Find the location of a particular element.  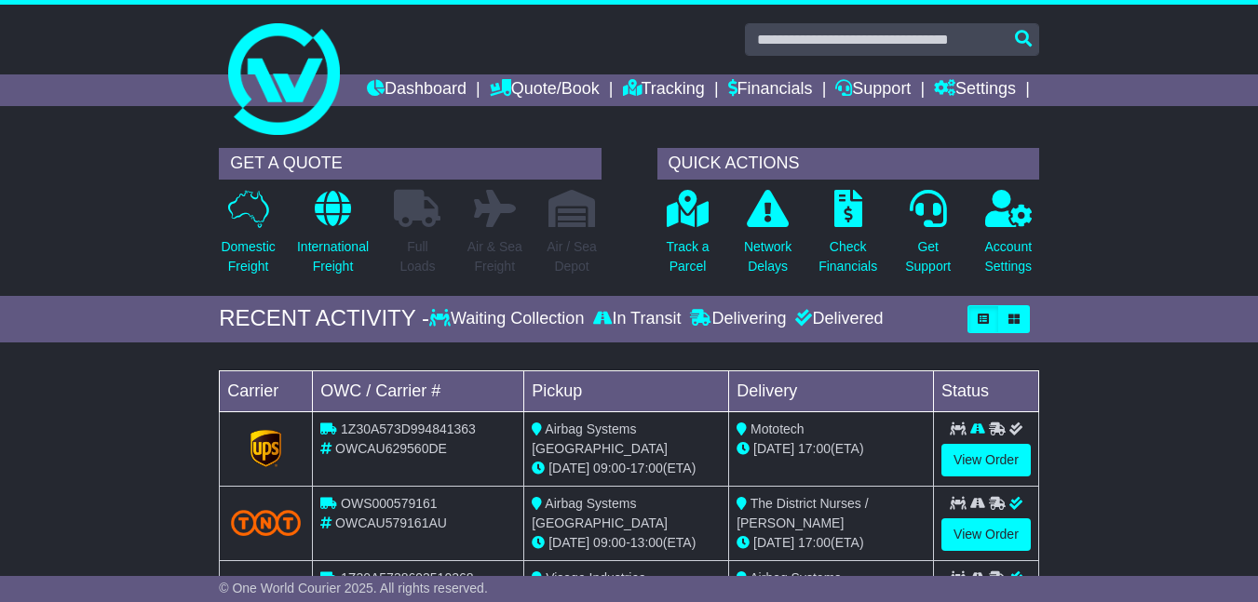

span: 1Z30A5738693510368 is located at coordinates (407, 578).